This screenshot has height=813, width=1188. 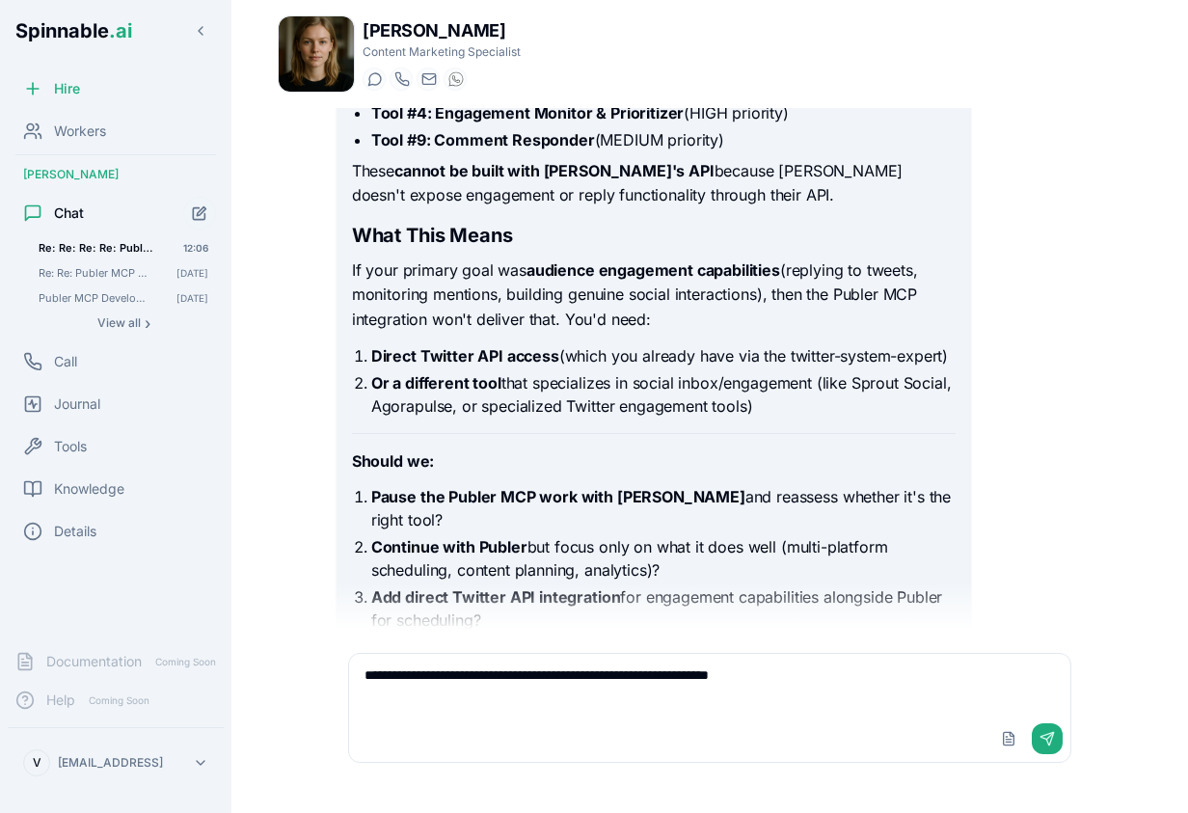 What do you see at coordinates (200, 213) in the screenshot?
I see `button: Start new chat` at bounding box center [200, 213].